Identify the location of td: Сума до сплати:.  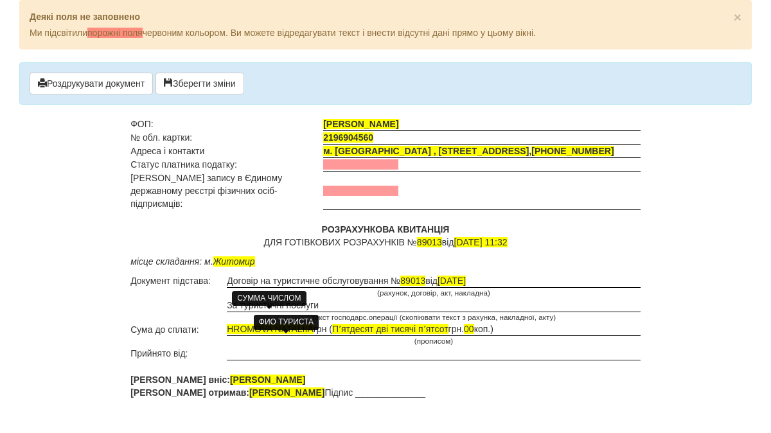
(179, 329).